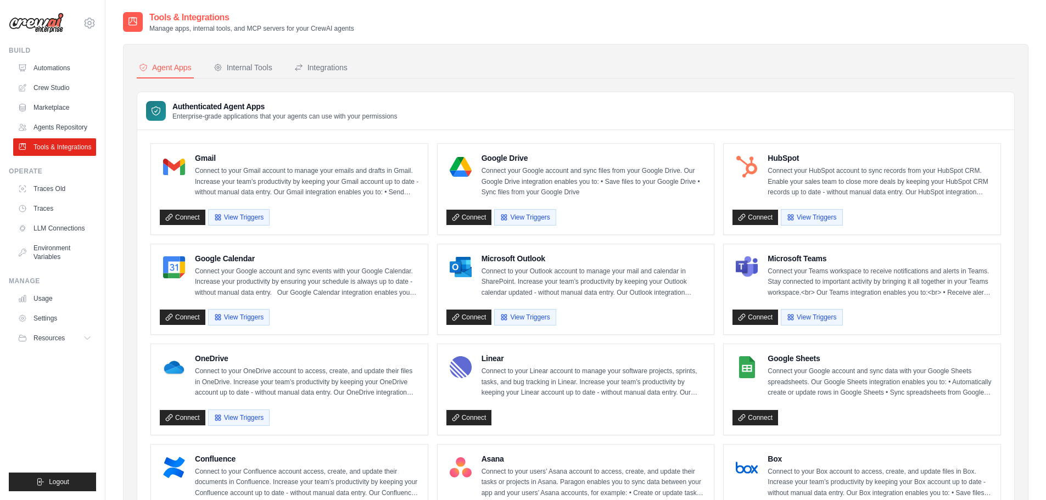 This screenshot has width=1046, height=500. What do you see at coordinates (252, 18) in the screenshot?
I see `h2: Tools & Integrations` at bounding box center [252, 18].